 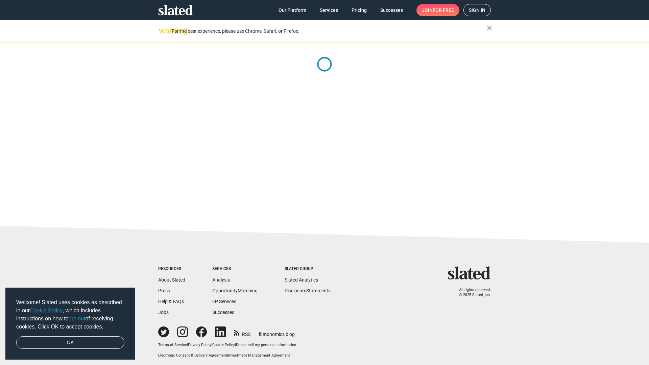 I want to click on a: About Slated, so click(x=172, y=280).